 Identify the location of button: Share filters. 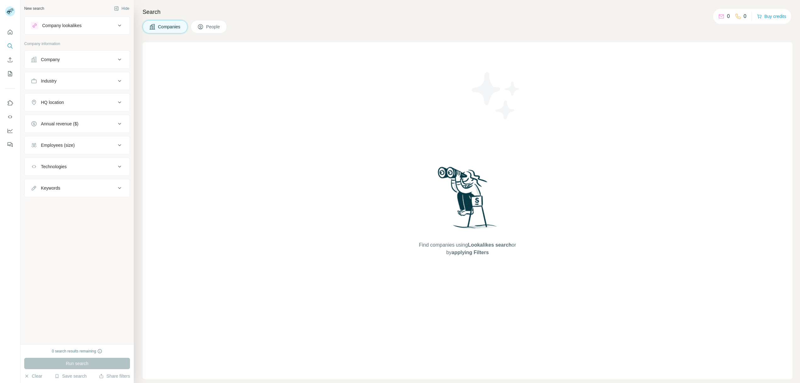
(114, 376).